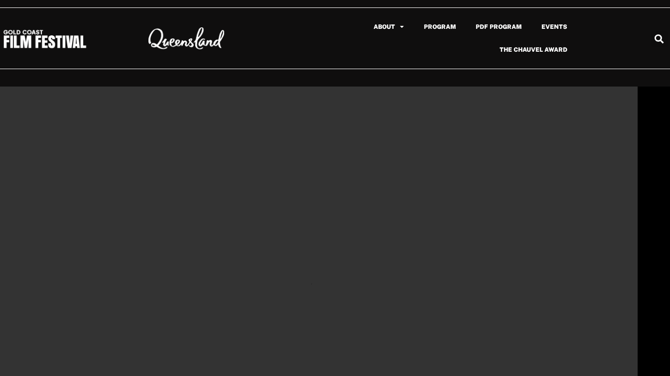  Describe the element at coordinates (440, 27) in the screenshot. I see `a: Program` at that location.